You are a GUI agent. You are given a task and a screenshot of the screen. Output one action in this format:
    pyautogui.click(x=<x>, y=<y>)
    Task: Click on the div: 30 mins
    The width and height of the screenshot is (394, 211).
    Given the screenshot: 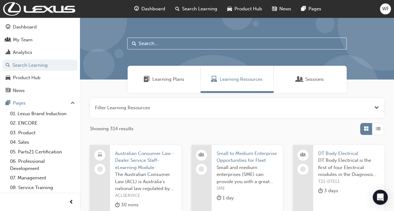 What is the action you would take?
    pyautogui.click(x=127, y=205)
    